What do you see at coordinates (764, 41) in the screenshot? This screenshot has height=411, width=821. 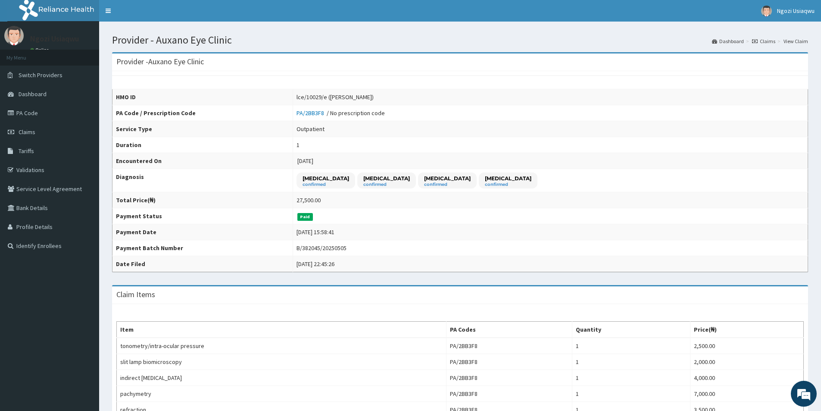 I see `a: Claims` at bounding box center [764, 41].